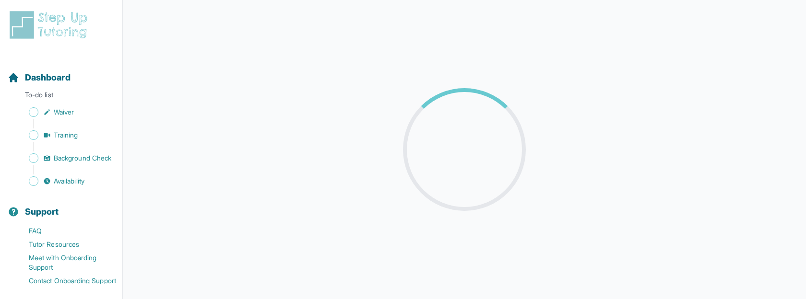 This screenshot has height=299, width=806. I want to click on a: Tutor Resources, so click(65, 245).